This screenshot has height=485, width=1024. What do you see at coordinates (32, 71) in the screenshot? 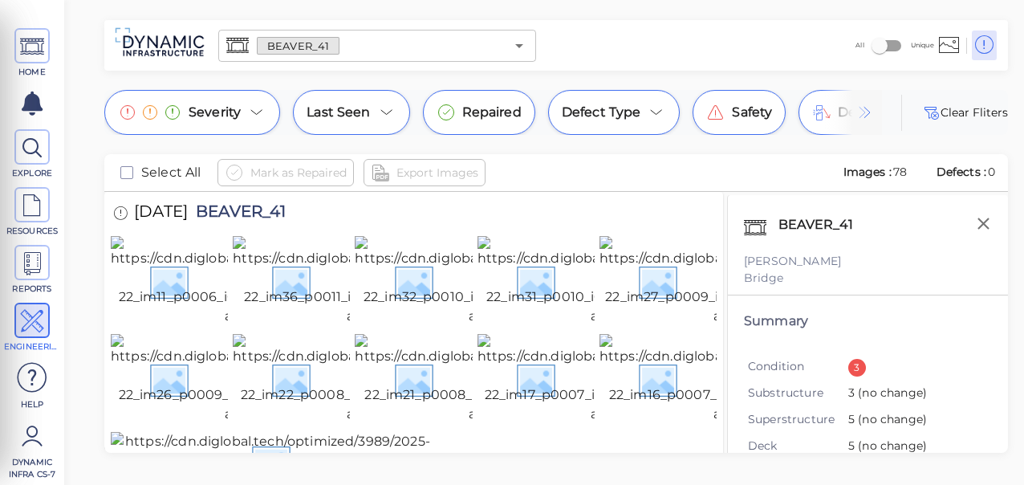
I see `span: HOME` at bounding box center [32, 71].